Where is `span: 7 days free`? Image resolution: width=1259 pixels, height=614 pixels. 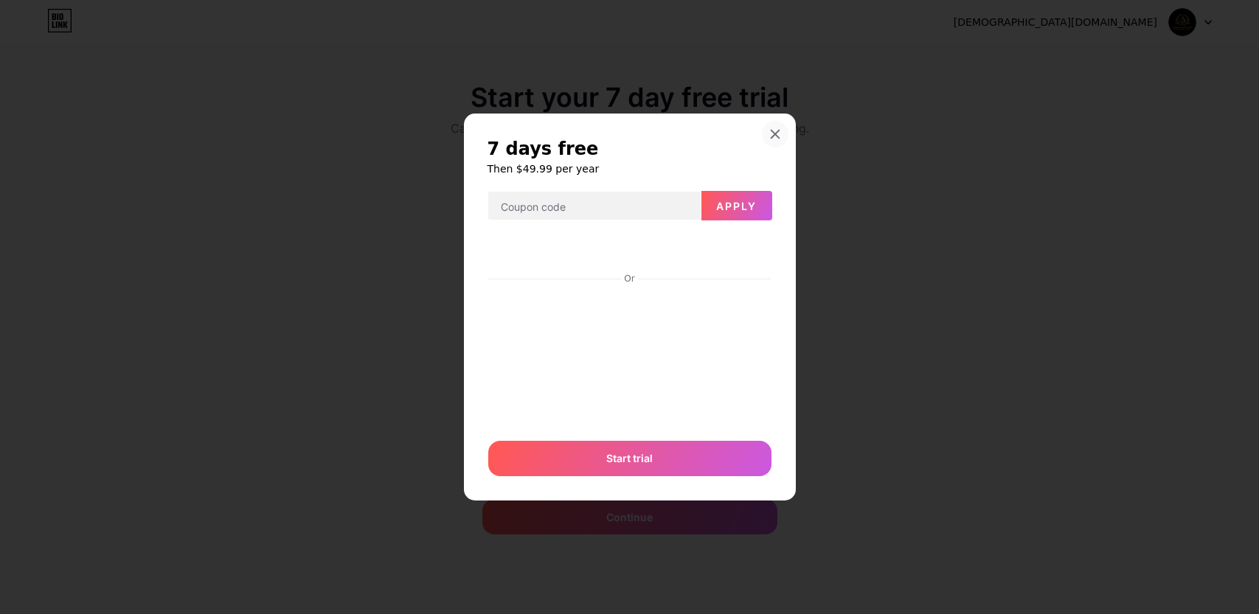 span: 7 days free is located at coordinates (543, 149).